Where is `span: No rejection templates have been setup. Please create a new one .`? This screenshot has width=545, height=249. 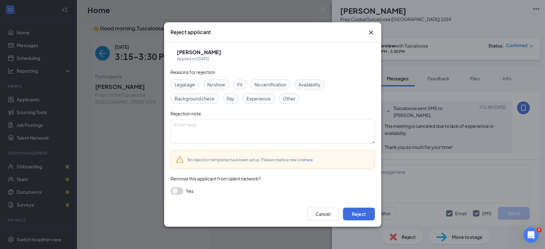 span: No rejection templates have been setup. Please create a new one . is located at coordinates (250, 160).